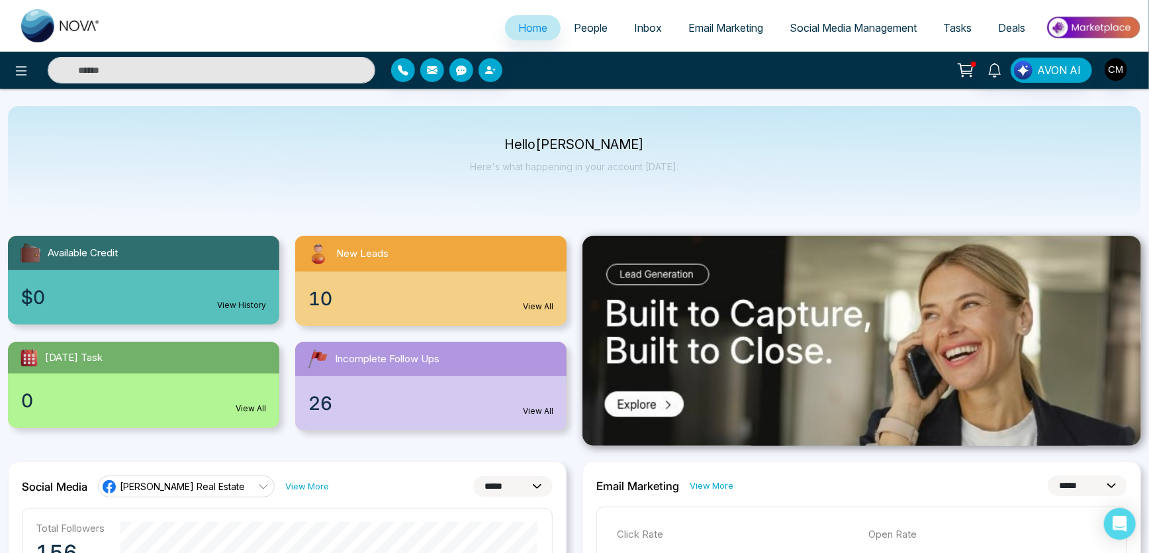  What do you see at coordinates (61, 26) in the screenshot?
I see `img: Nova CRM Logo` at bounding box center [61, 26].